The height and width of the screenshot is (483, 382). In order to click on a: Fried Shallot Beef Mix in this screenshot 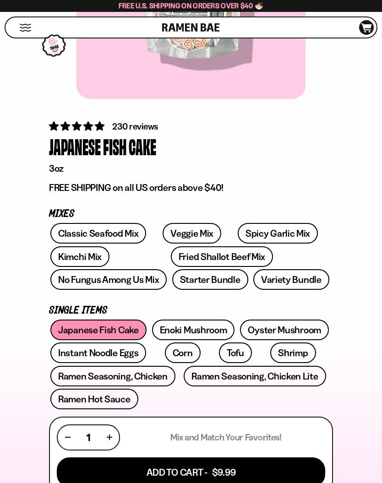, I will do `click(222, 257)`.